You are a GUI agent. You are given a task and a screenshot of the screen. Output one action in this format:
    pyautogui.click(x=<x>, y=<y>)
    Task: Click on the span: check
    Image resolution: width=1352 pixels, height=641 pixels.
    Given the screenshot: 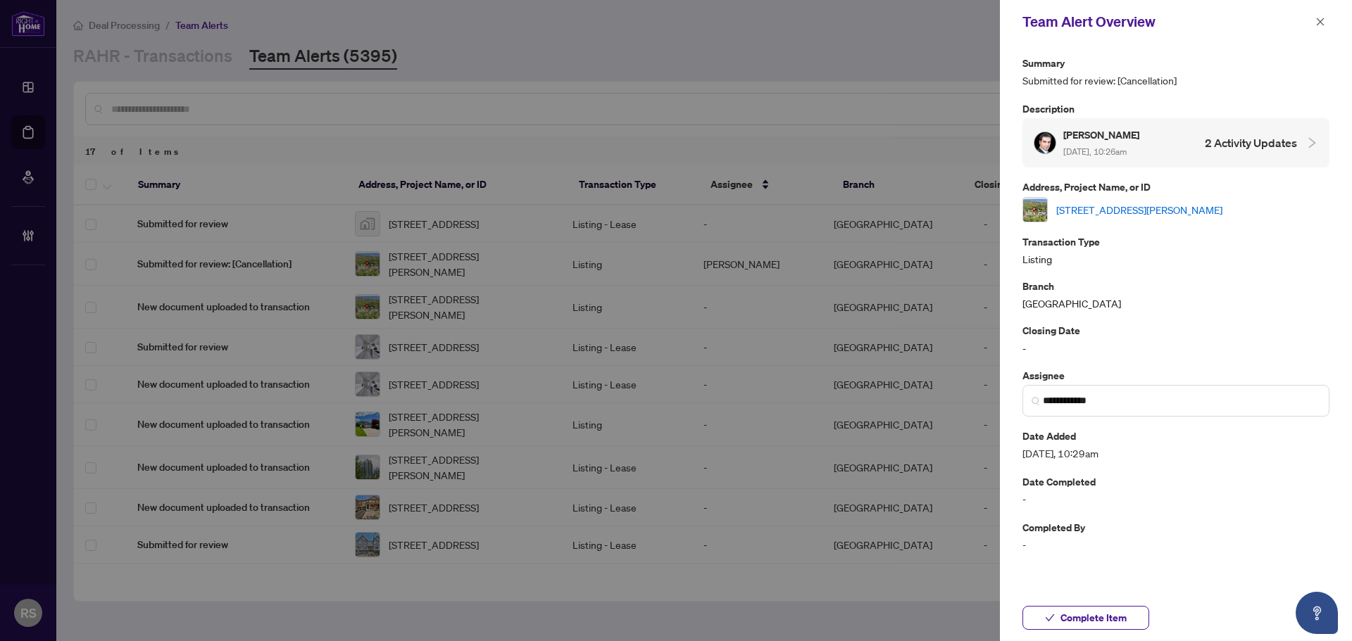 What is the action you would take?
    pyautogui.click(x=1050, y=618)
    